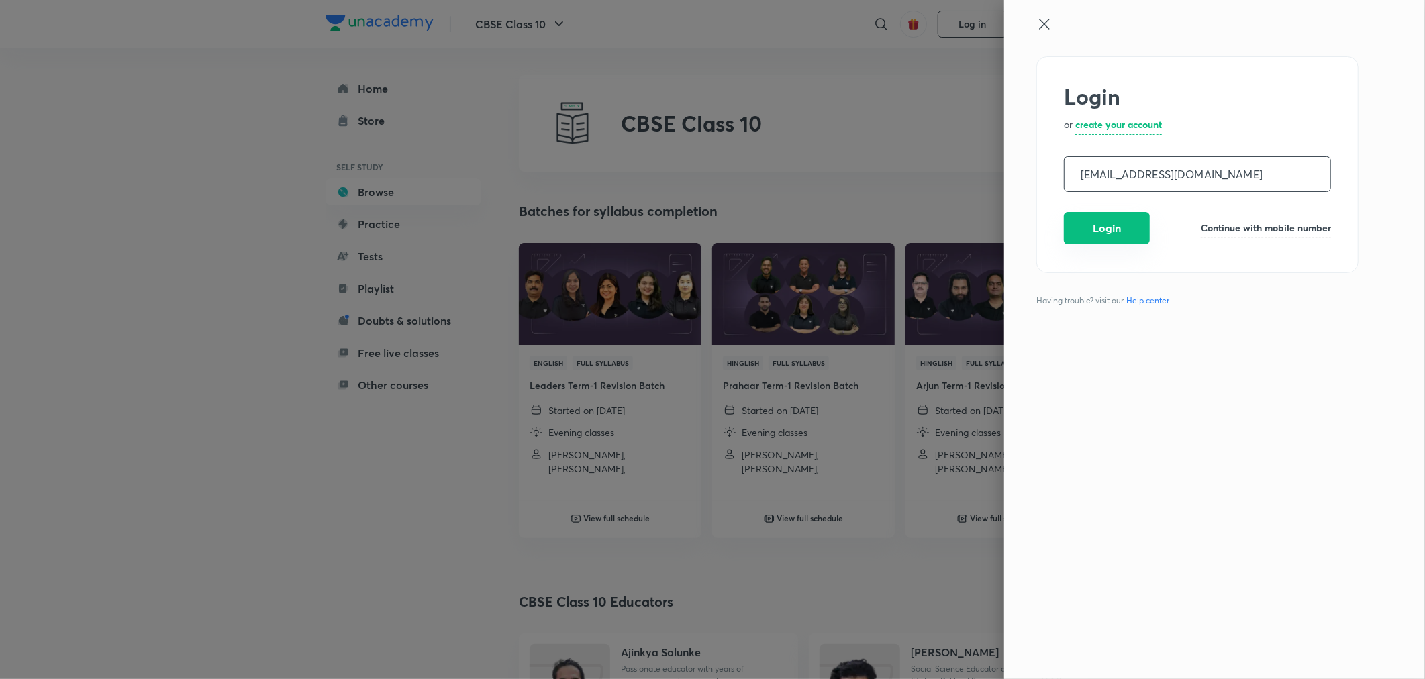 Image resolution: width=1425 pixels, height=679 pixels. Describe the element at coordinates (1148, 301) in the screenshot. I see `p: Help center` at that location.